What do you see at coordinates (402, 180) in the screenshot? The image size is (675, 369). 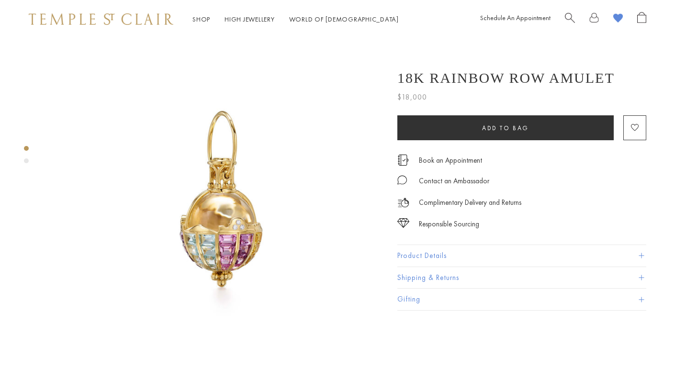 I see `img: MessageIcon-01_2.svg` at bounding box center [402, 180].